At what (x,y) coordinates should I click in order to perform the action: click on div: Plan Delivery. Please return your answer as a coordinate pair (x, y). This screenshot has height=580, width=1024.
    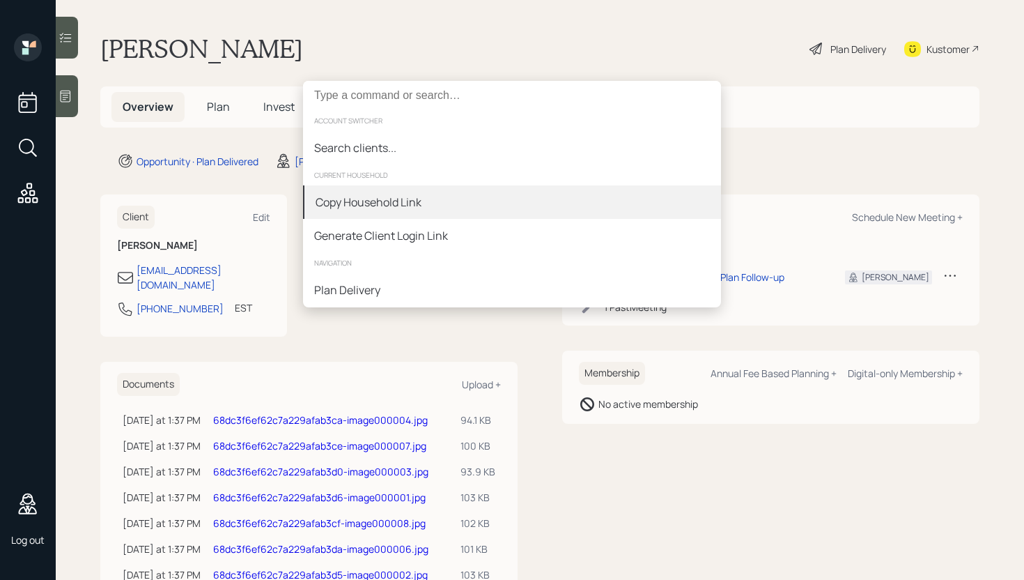
    Looking at the image, I should click on (347, 290).